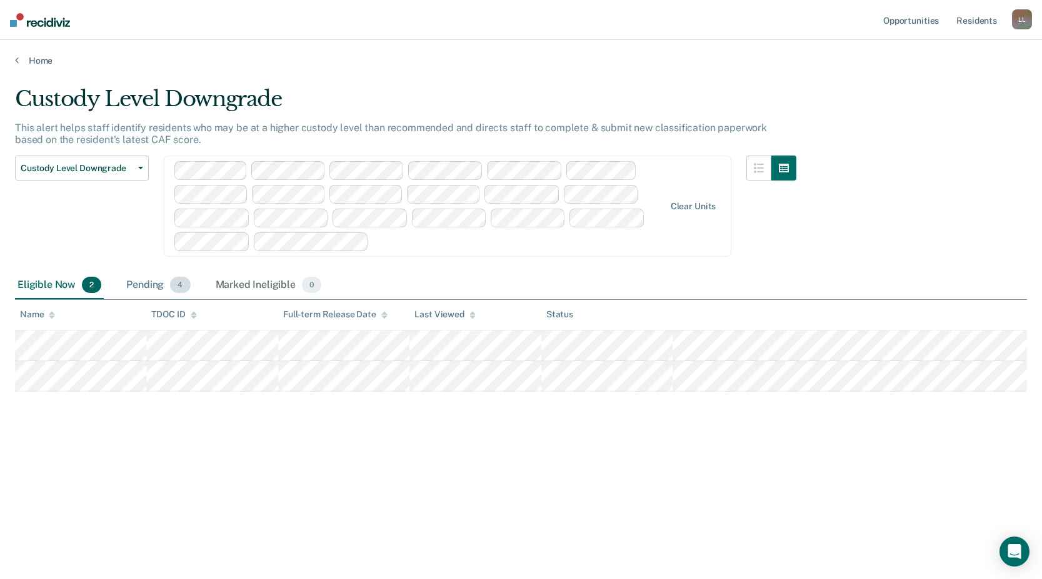 The width and height of the screenshot is (1042, 579). What do you see at coordinates (444, 314) in the screenshot?
I see `div: Last Viewed` at bounding box center [444, 314].